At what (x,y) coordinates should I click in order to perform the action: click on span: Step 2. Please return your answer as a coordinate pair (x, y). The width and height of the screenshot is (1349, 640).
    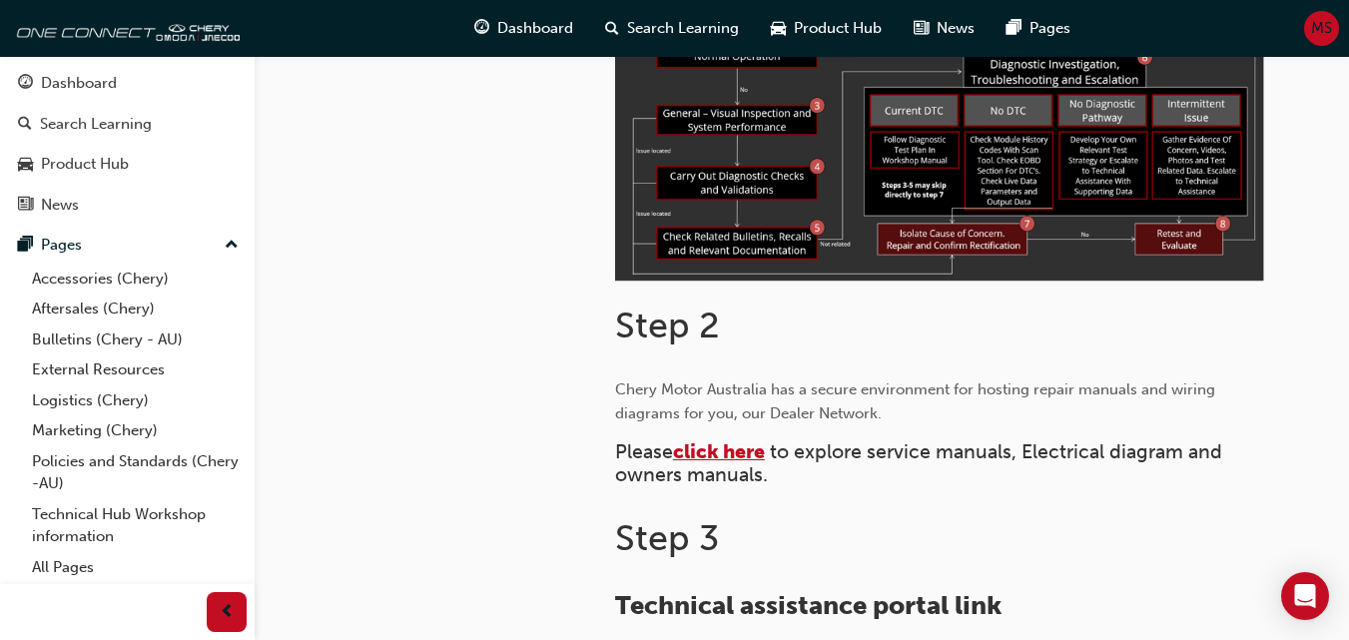
    Looking at the image, I should click on (667, 324).